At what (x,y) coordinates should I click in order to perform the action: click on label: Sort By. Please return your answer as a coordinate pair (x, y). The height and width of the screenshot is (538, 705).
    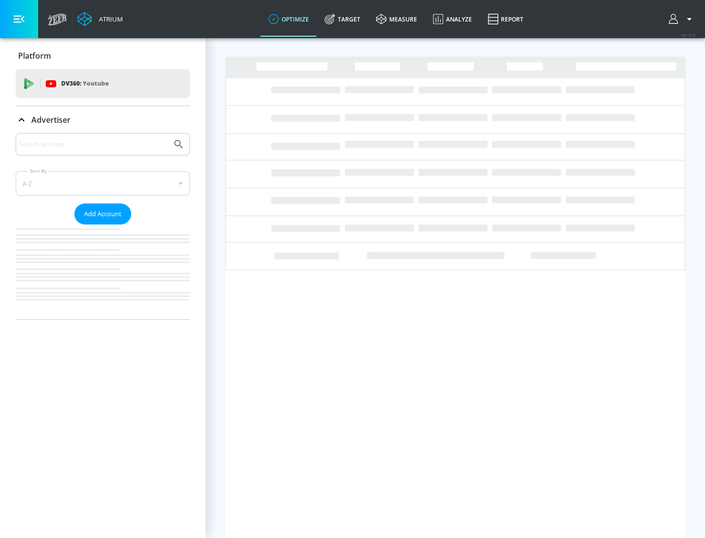
    Looking at the image, I should click on (38, 171).